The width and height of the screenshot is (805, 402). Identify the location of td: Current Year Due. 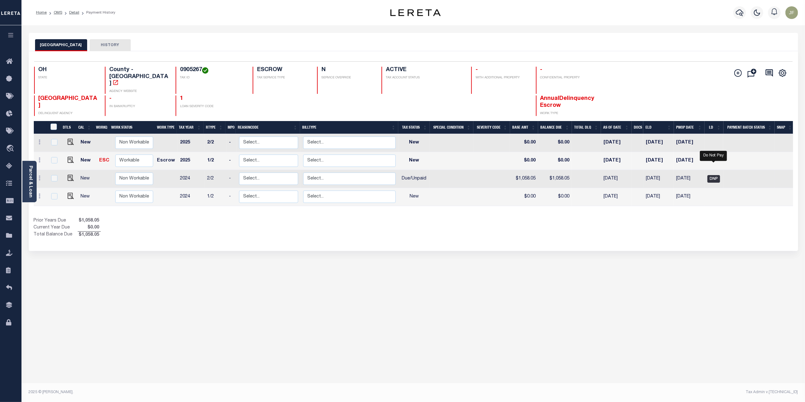
(56, 228).